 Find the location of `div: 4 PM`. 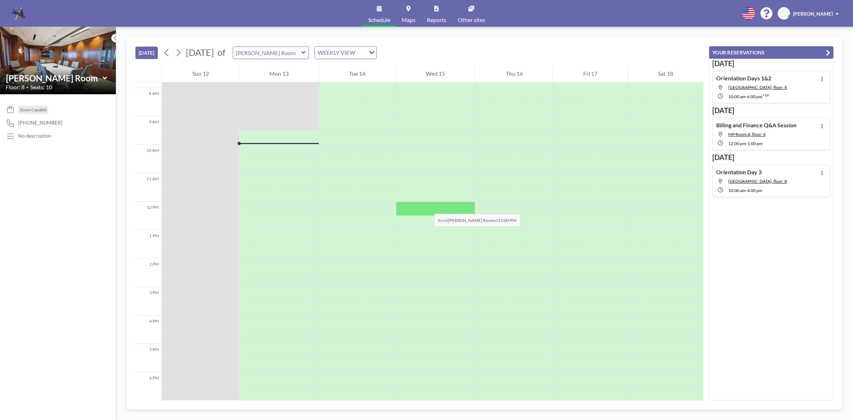

div: 4 PM is located at coordinates (149, 330).